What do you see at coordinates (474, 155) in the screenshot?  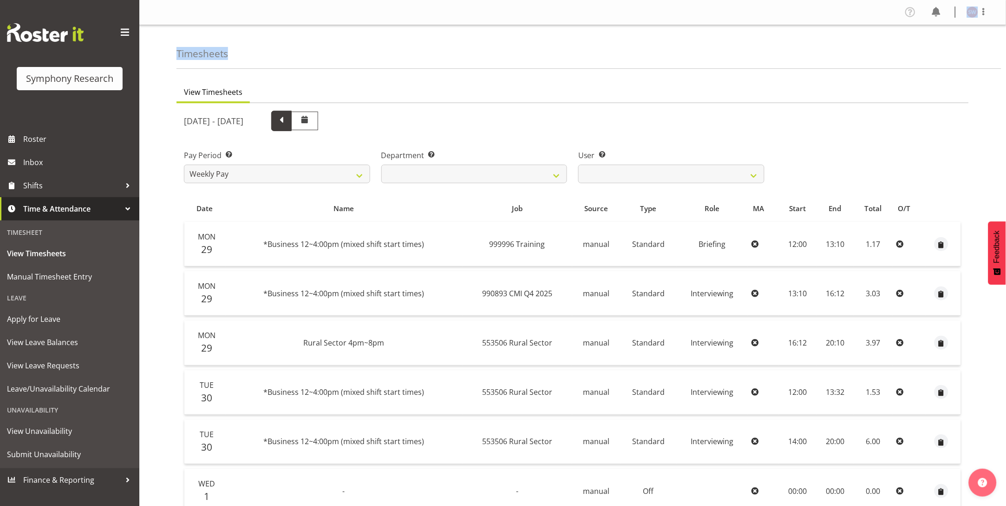 I see `label: Department` at bounding box center [474, 155].